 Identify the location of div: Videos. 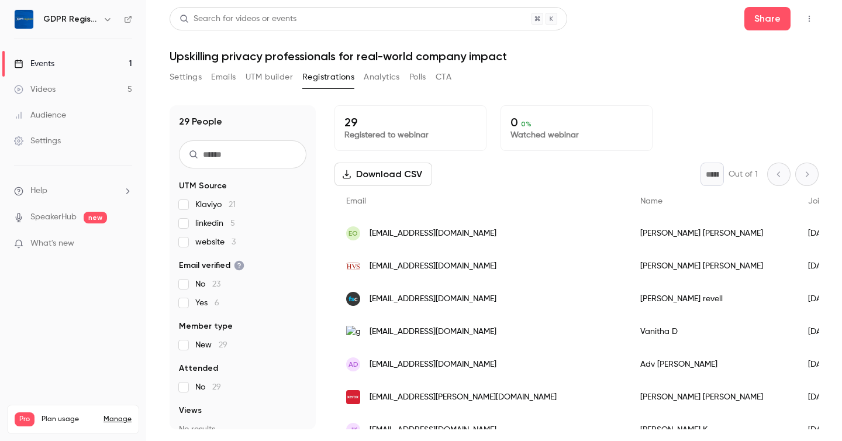
(34, 89).